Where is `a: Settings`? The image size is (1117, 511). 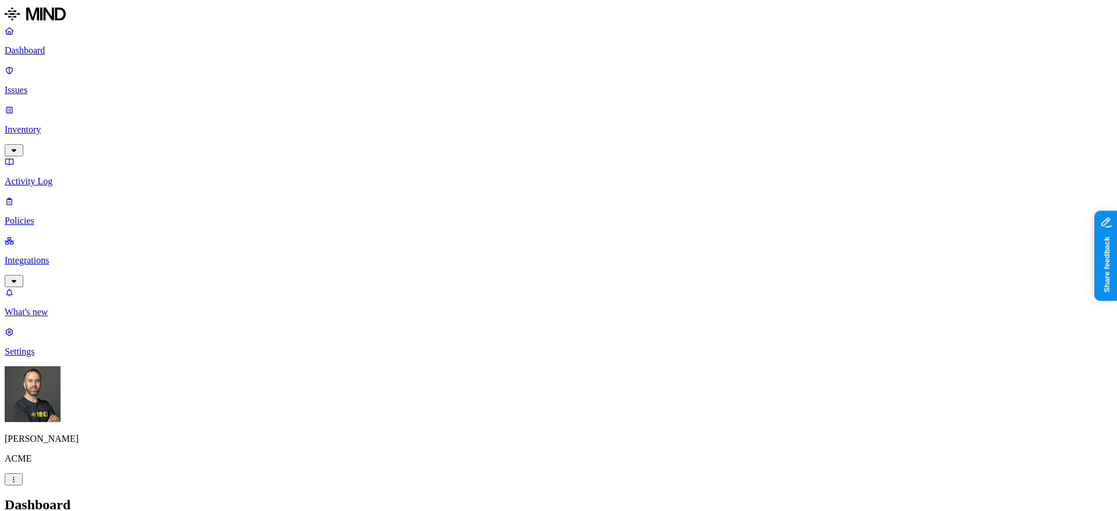
a: Settings is located at coordinates (558, 342).